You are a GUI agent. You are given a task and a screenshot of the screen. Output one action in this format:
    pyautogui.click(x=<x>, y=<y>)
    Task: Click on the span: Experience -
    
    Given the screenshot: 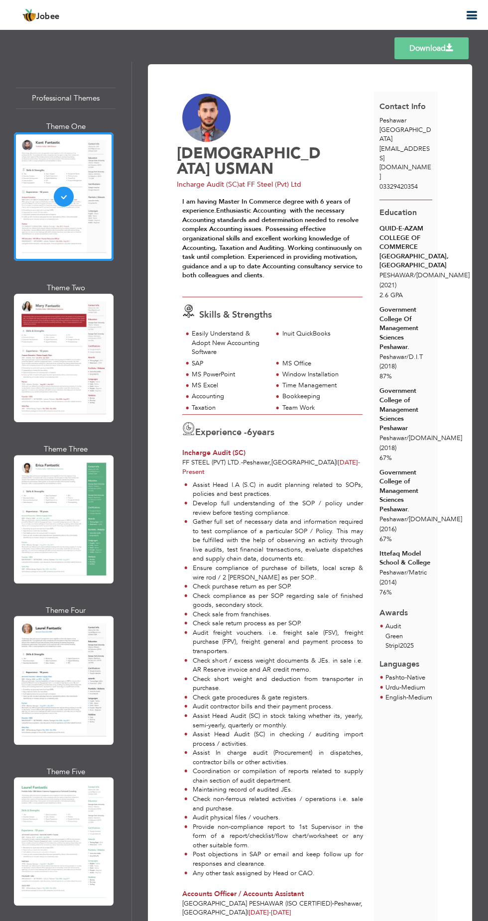 What is the action you would take?
    pyautogui.click(x=221, y=432)
    